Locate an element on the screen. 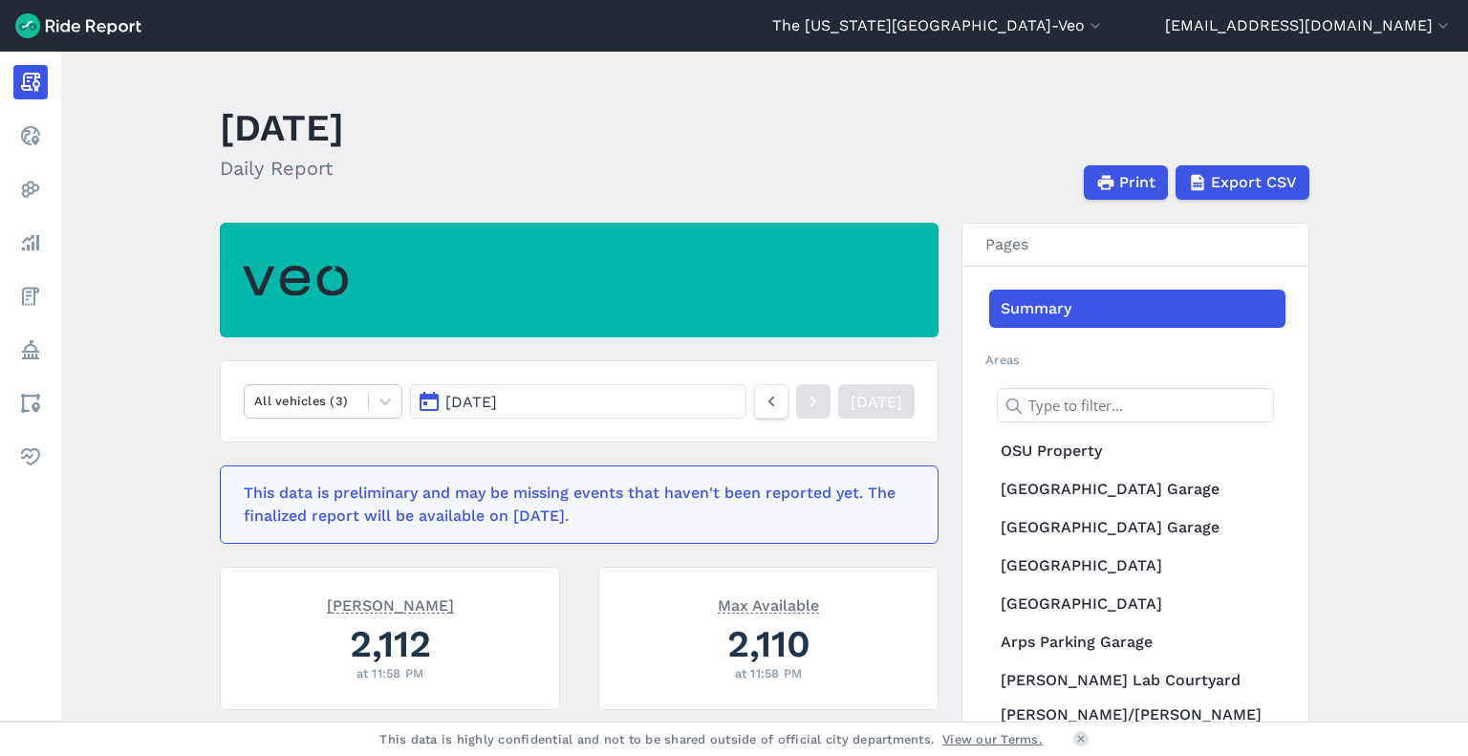  span: Max Available is located at coordinates (768, 604).